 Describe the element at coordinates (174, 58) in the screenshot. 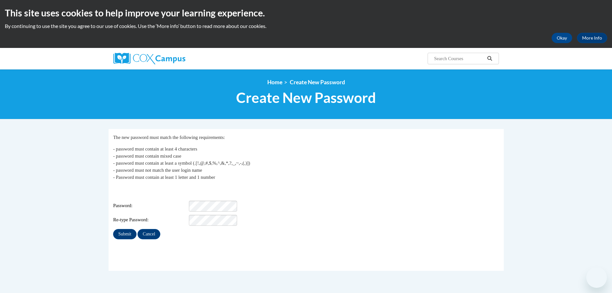

I see `a: Cox Campus` at that location.